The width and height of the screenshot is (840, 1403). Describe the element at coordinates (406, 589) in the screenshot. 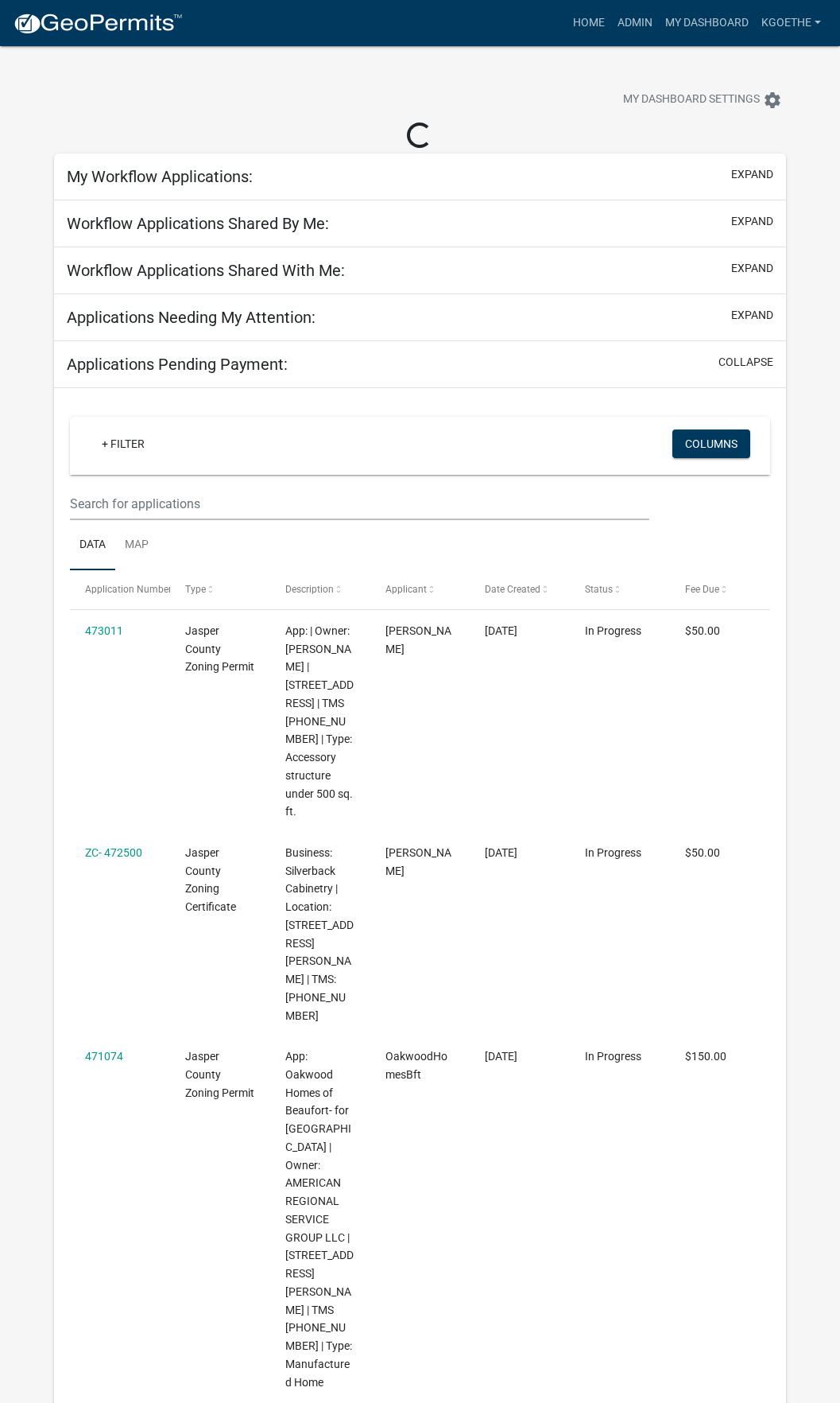

I see `span: Applicant` at that location.